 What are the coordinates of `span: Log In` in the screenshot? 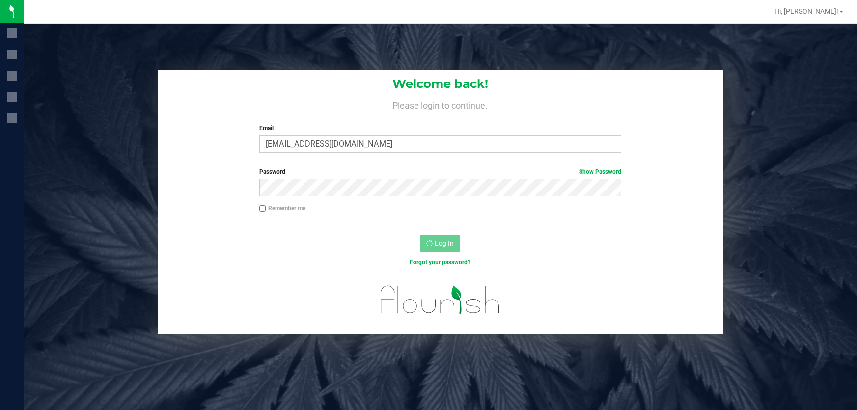 It's located at (444, 243).